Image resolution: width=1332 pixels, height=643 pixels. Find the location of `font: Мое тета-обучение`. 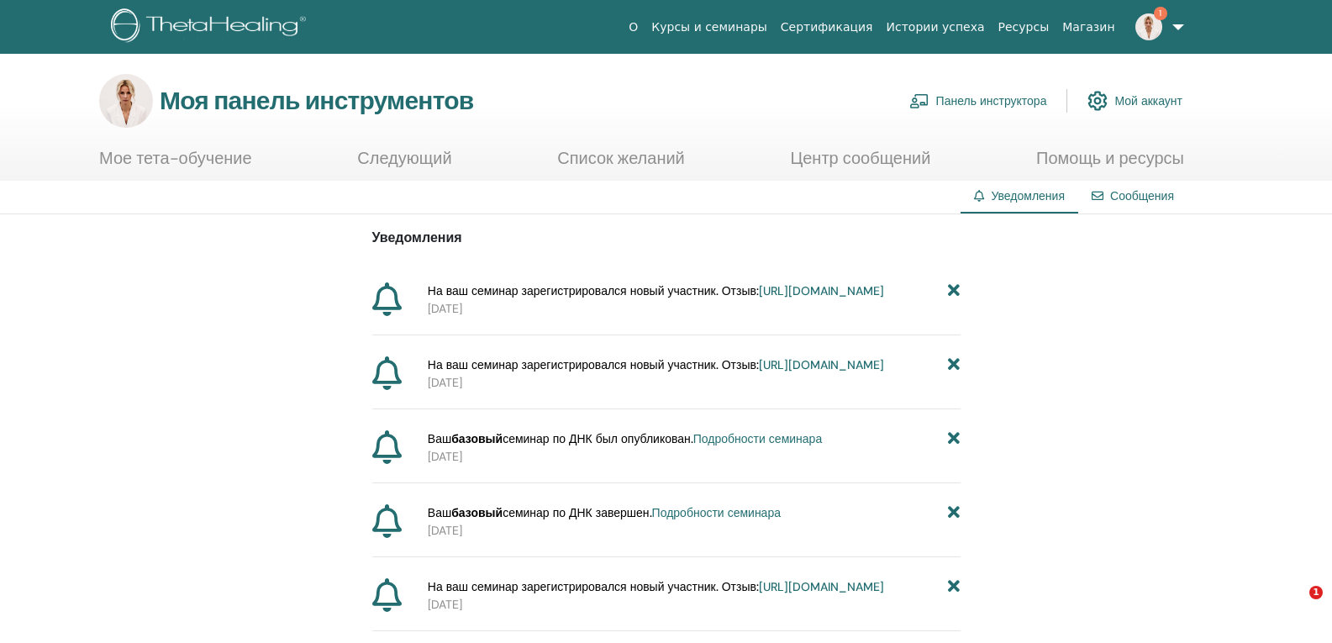

font: Мое тета-обучение is located at coordinates (176, 158).